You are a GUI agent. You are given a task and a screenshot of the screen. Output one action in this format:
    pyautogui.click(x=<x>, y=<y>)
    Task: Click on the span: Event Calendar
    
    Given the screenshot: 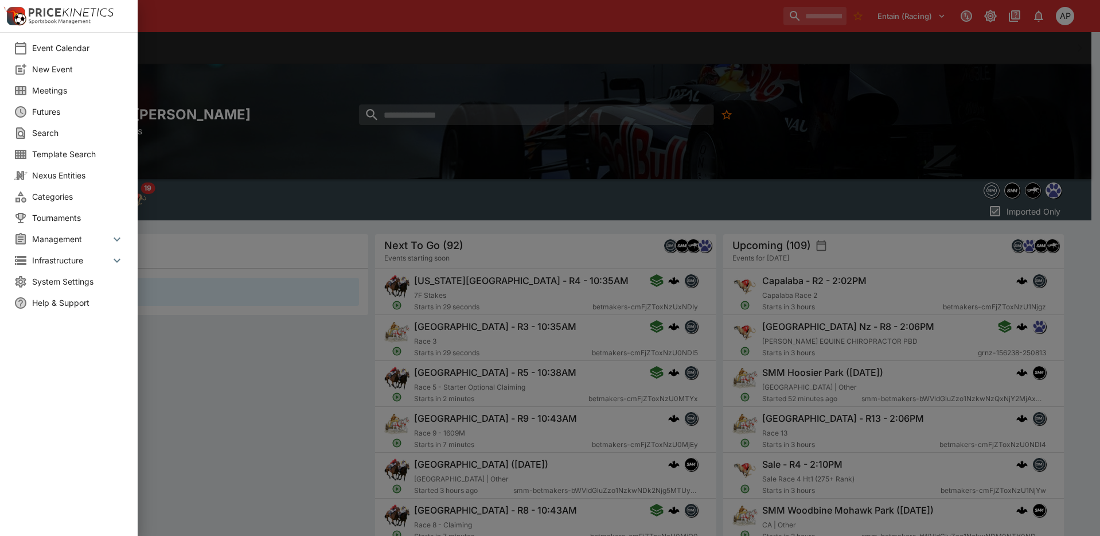 What is the action you would take?
    pyautogui.click(x=78, y=48)
    